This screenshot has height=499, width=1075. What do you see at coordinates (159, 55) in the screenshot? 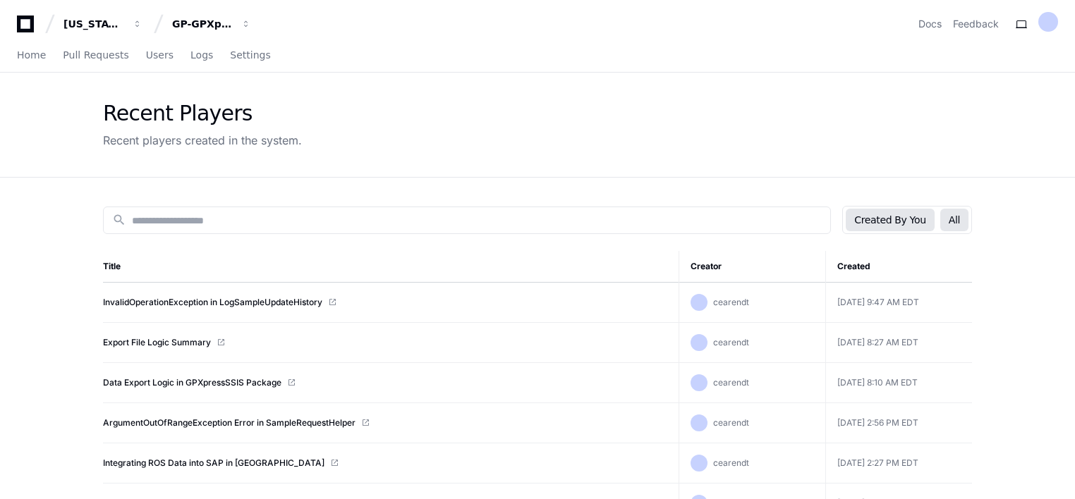
I see `span: Users` at bounding box center [159, 55].